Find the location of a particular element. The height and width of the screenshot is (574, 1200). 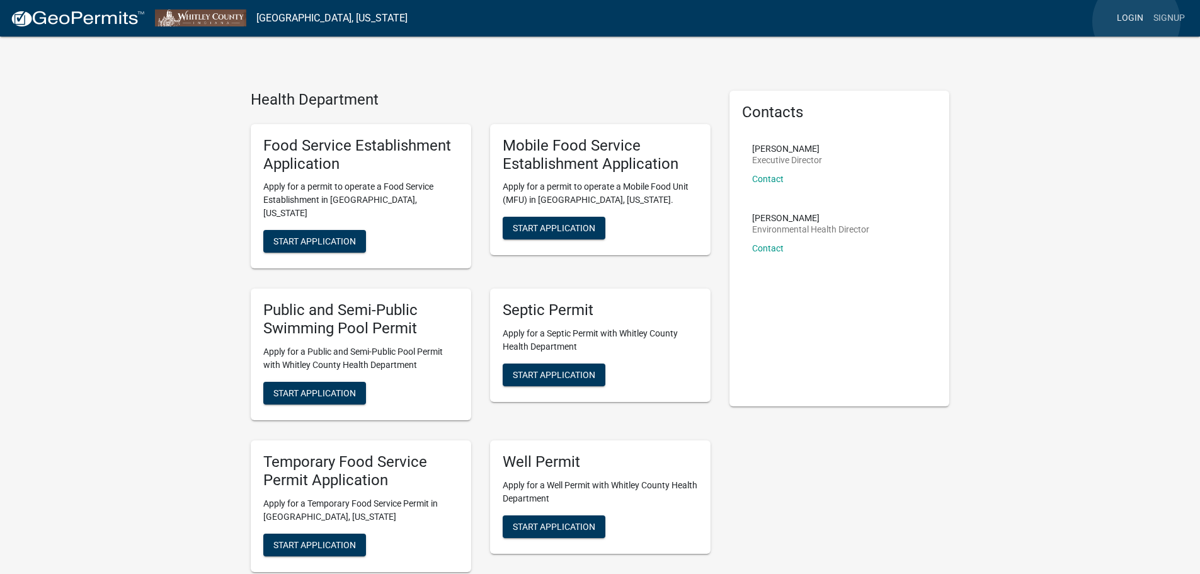

p: Executive Director is located at coordinates (787, 160).